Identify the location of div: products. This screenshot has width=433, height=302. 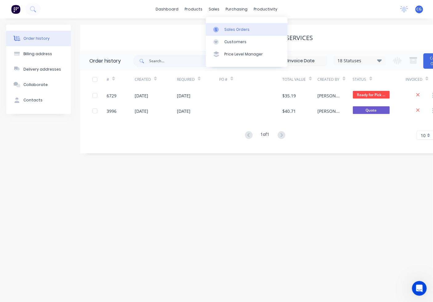
(193, 9).